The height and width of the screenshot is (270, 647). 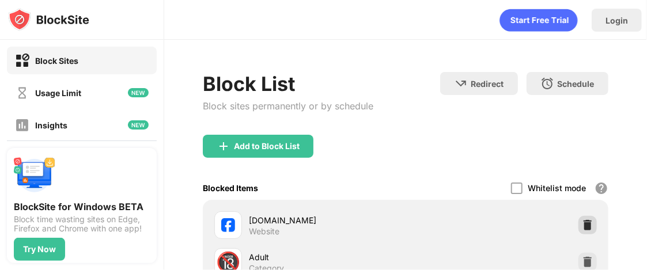 I want to click on img: favicons, so click(x=228, y=225).